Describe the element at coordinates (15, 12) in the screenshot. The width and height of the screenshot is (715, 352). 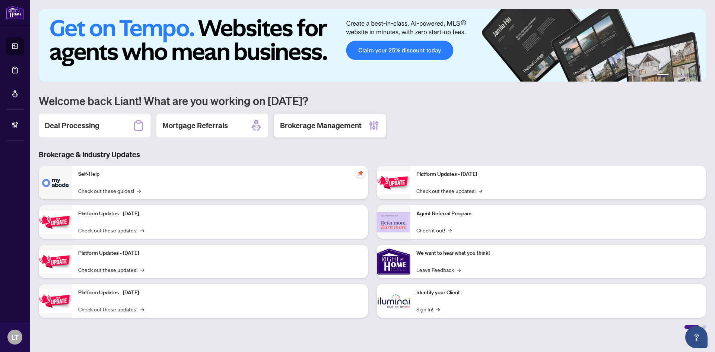
I see `img: logo` at that location.